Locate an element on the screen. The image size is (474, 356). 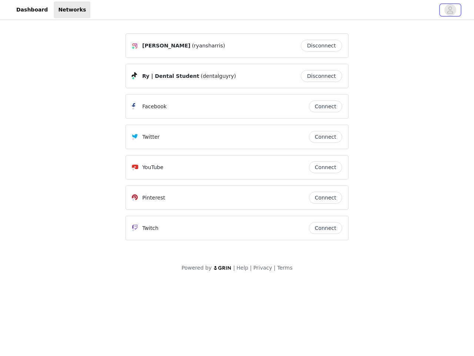
p: Twitter is located at coordinates (151, 137).